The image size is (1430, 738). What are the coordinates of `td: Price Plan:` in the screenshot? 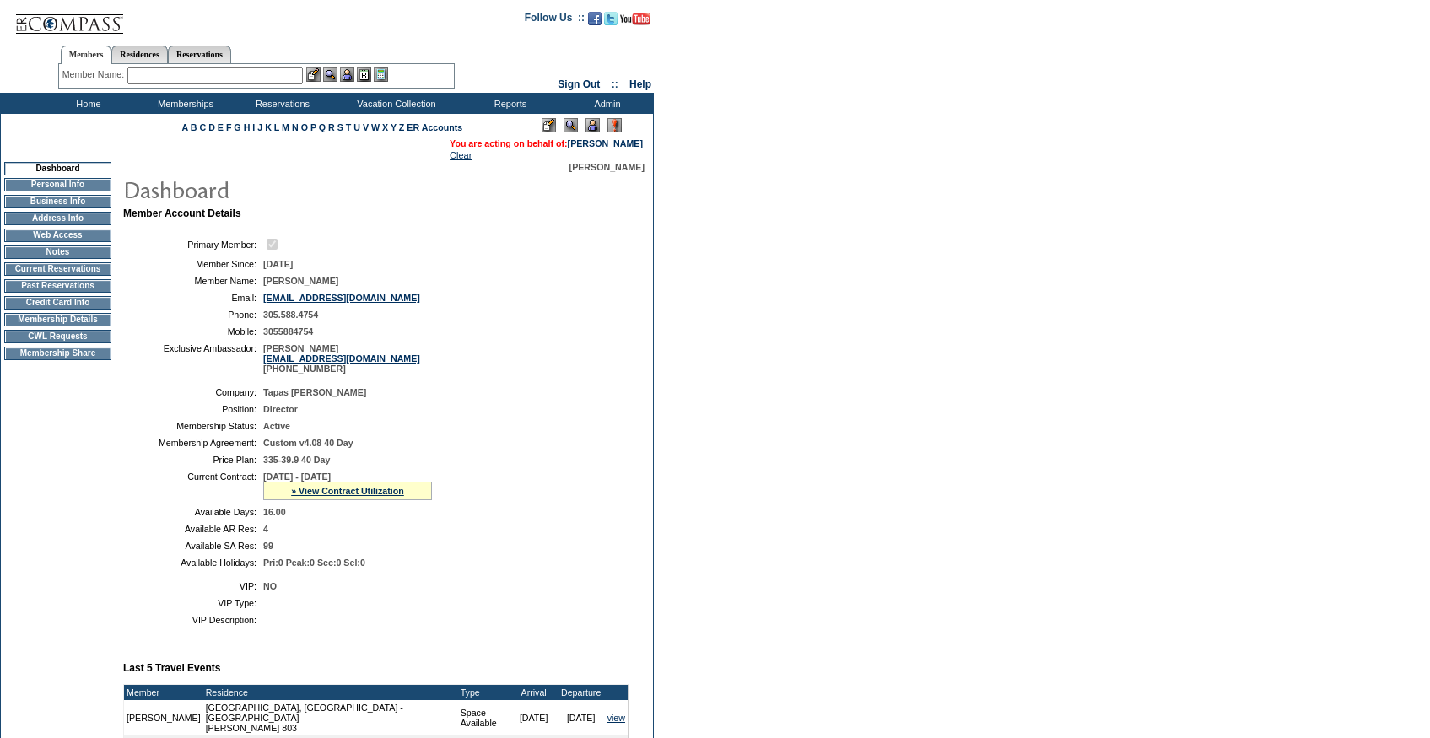 It's located at (193, 460).